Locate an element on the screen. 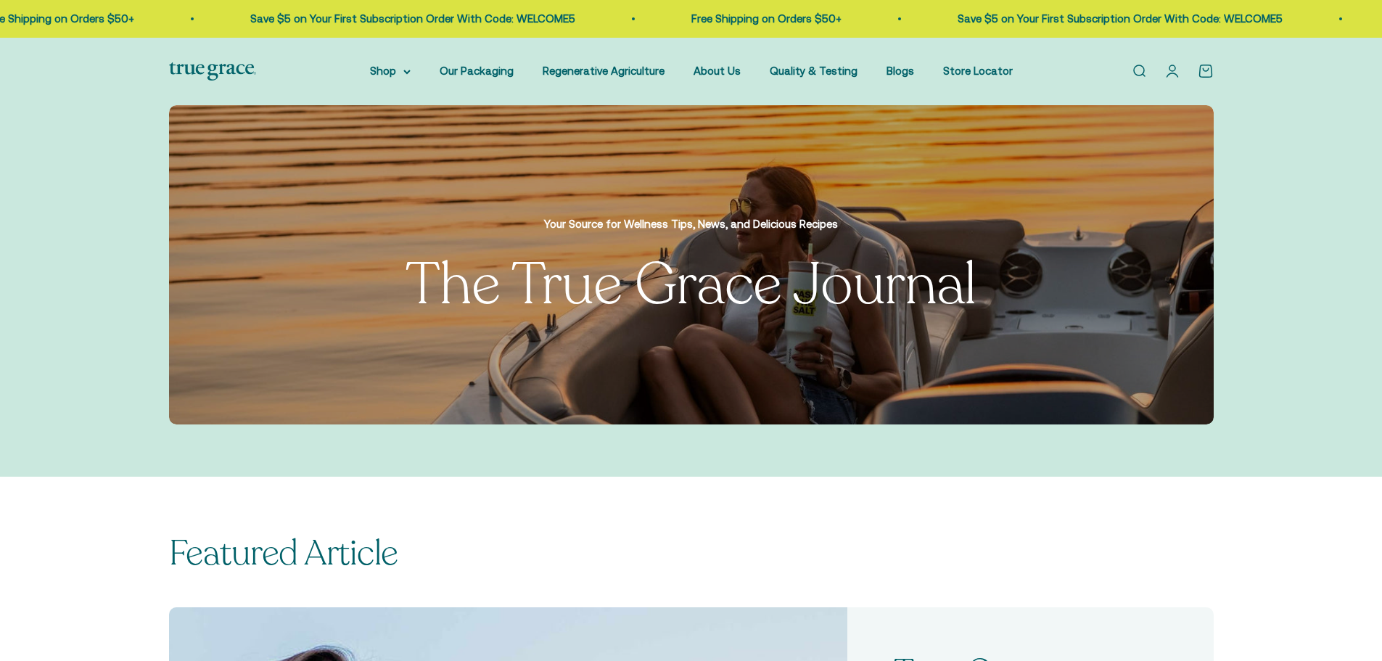 The image size is (1382, 661). a: Free Shipping on Orders $50+ is located at coordinates (765, 18).